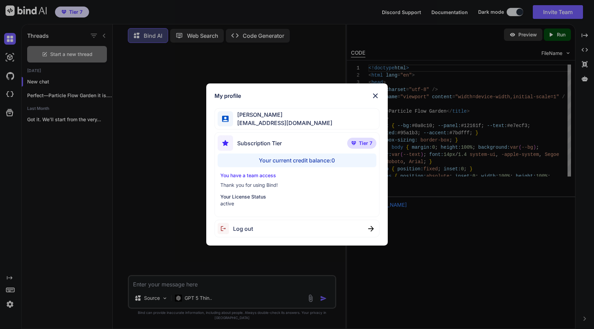 This screenshot has width=594, height=329. Describe the element at coordinates (297, 176) in the screenshot. I see `p: You have a team access` at that location.